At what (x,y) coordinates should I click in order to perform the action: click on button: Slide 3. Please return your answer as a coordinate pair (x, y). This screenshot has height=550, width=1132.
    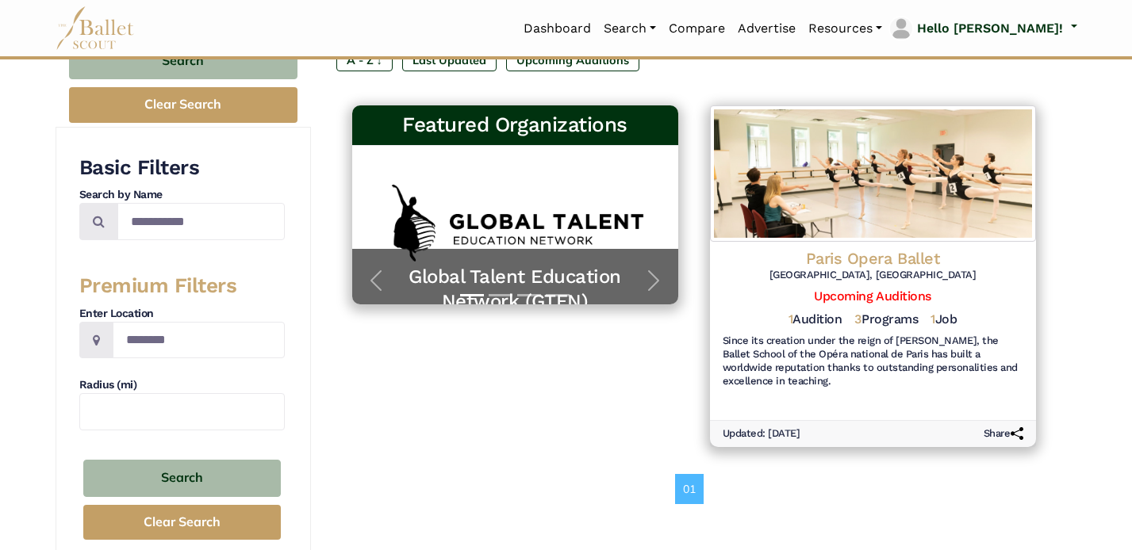
    Looking at the image, I should click on (529, 295).